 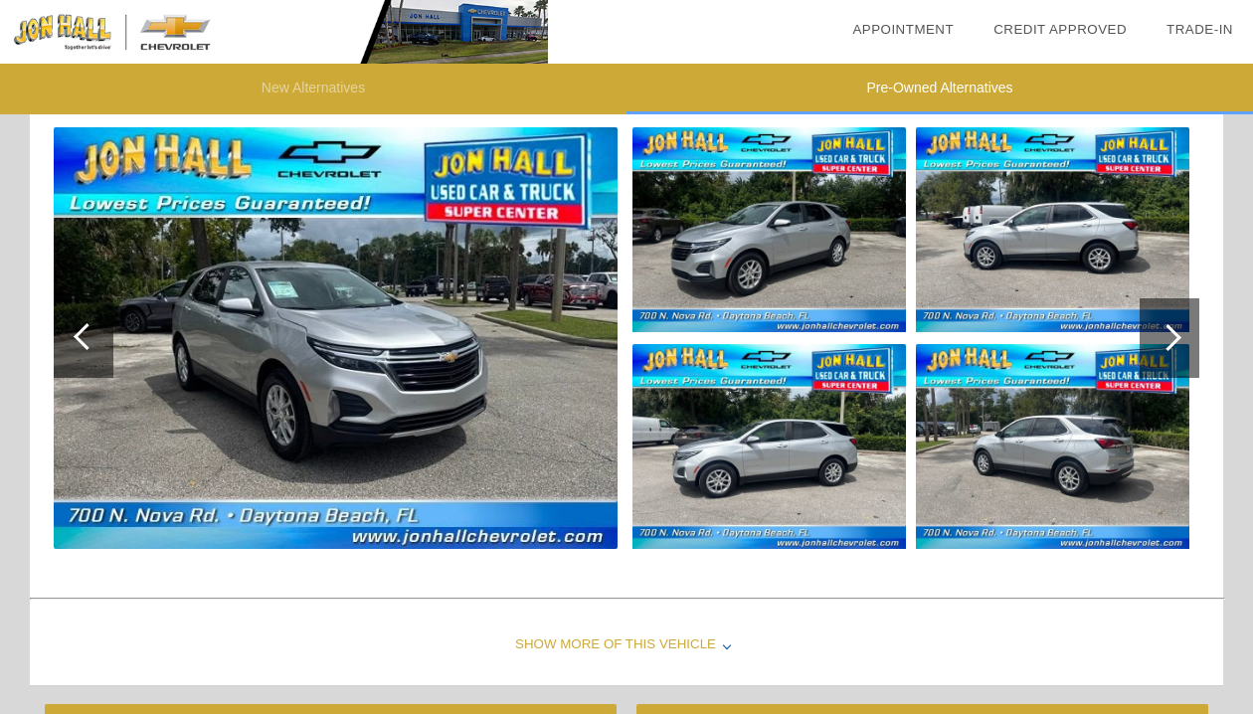 I want to click on img: 3.jpg, so click(x=769, y=446).